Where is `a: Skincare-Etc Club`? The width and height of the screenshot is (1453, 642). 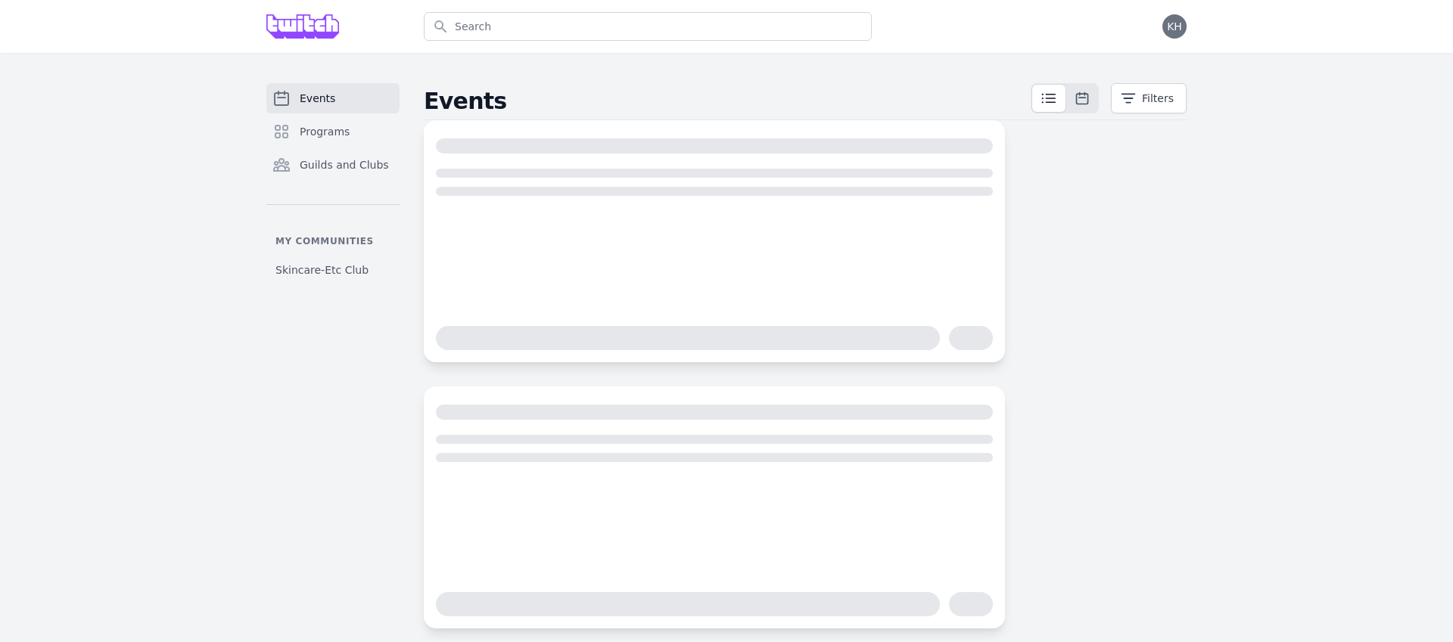
a: Skincare-Etc Club is located at coordinates (333, 270).